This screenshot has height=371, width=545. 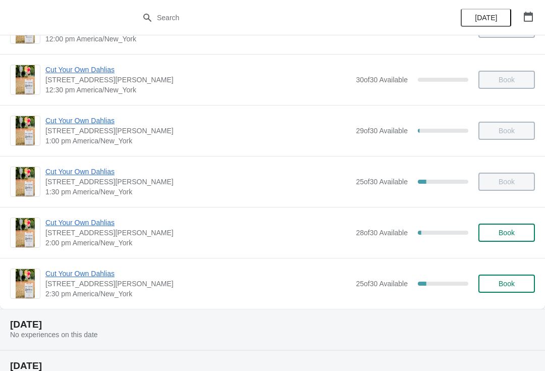 I want to click on input: Search, so click(x=283, y=18).